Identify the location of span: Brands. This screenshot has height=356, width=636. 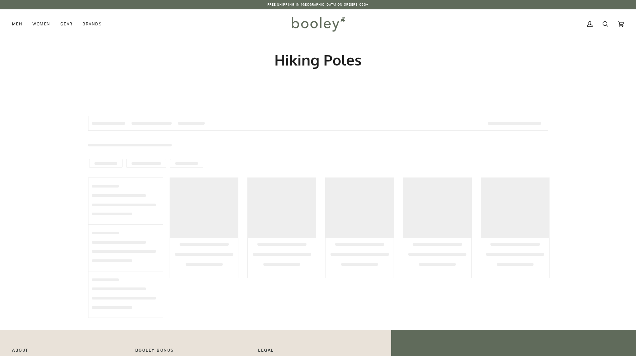
(92, 24).